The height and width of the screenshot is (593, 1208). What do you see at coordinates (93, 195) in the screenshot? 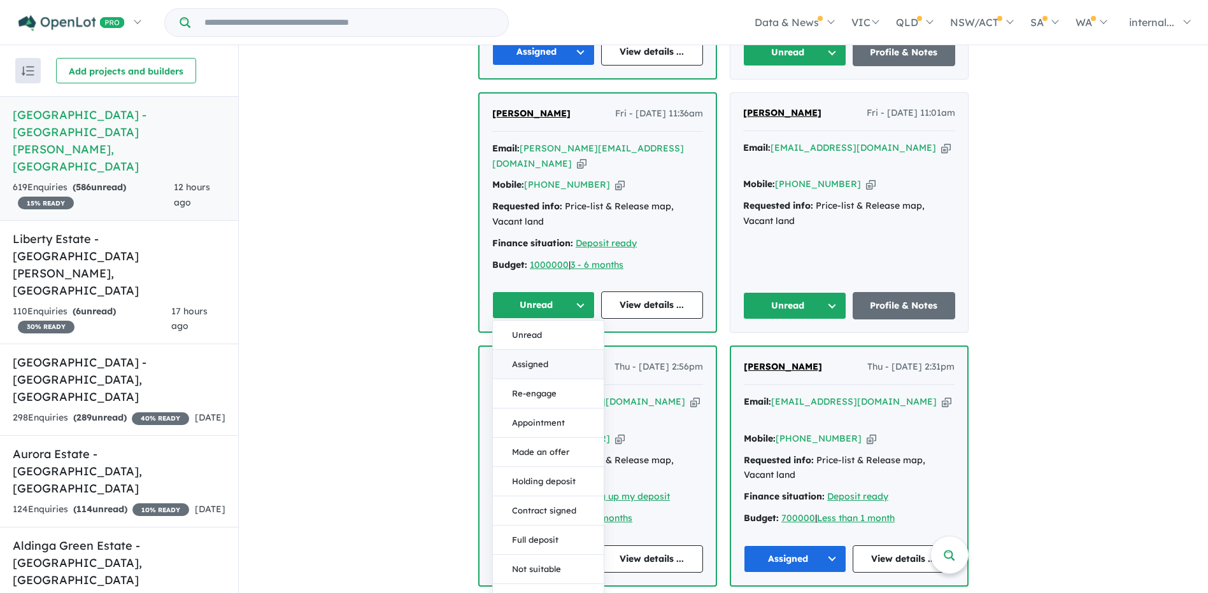
I see `div: 619 Enquir ies` at bounding box center [93, 195].